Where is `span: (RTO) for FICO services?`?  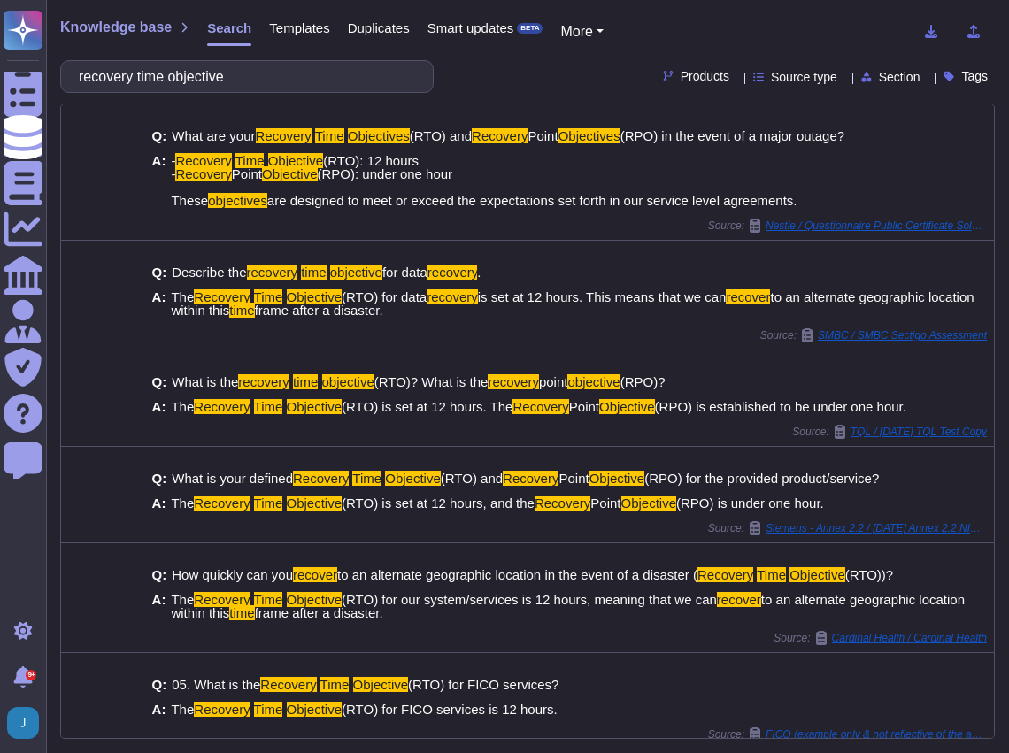
span: (RTO) for FICO services? is located at coordinates (483, 684).